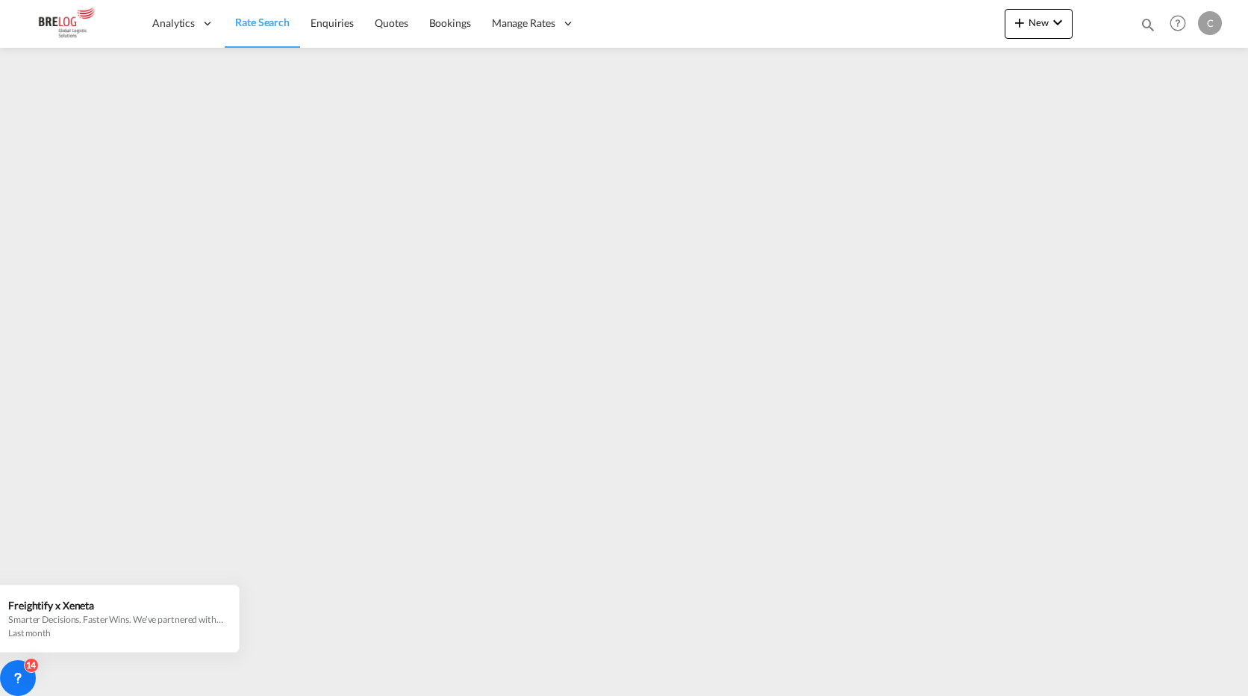 Image resolution: width=1248 pixels, height=696 pixels. What do you see at coordinates (391, 22) in the screenshot?
I see `span: Quotes` at bounding box center [391, 22].